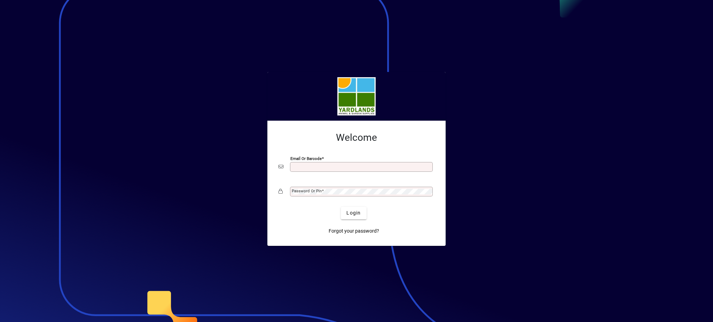 The height and width of the screenshot is (322, 713). Describe the element at coordinates (354, 231) in the screenshot. I see `span: Forgot your password?` at that location.